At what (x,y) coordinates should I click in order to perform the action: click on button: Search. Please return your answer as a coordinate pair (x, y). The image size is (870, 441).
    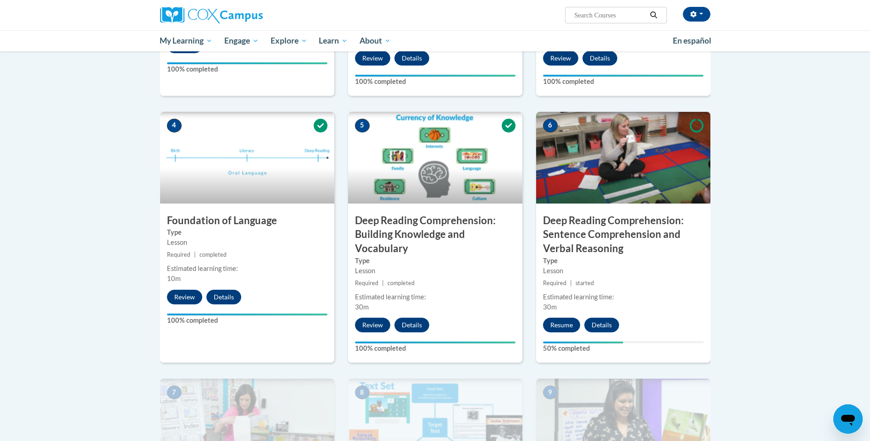
    Looking at the image, I should click on (653, 15).